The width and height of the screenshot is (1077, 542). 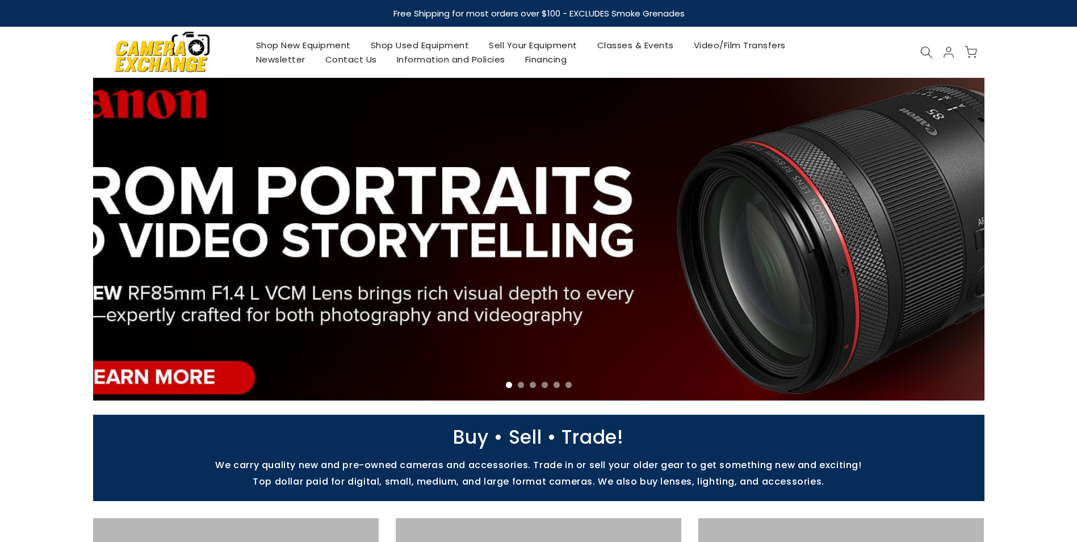 What do you see at coordinates (533, 45) in the screenshot?
I see `a: Sell Your Equipment` at bounding box center [533, 45].